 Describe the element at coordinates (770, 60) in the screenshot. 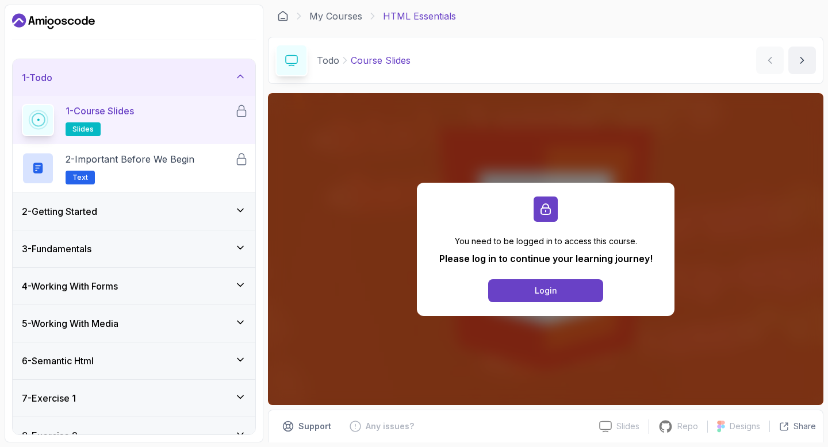

I see `button: previous content` at that location.